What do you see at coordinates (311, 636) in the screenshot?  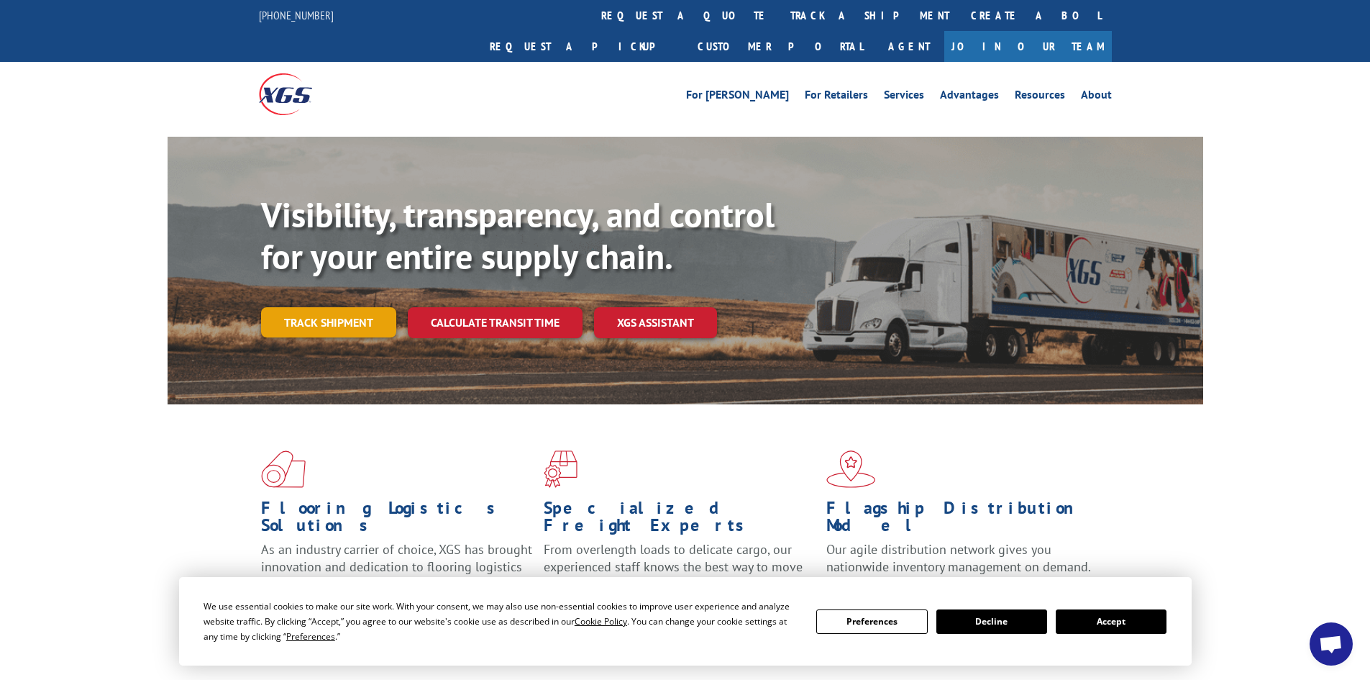 I see `span: Preferences` at bounding box center [311, 636].